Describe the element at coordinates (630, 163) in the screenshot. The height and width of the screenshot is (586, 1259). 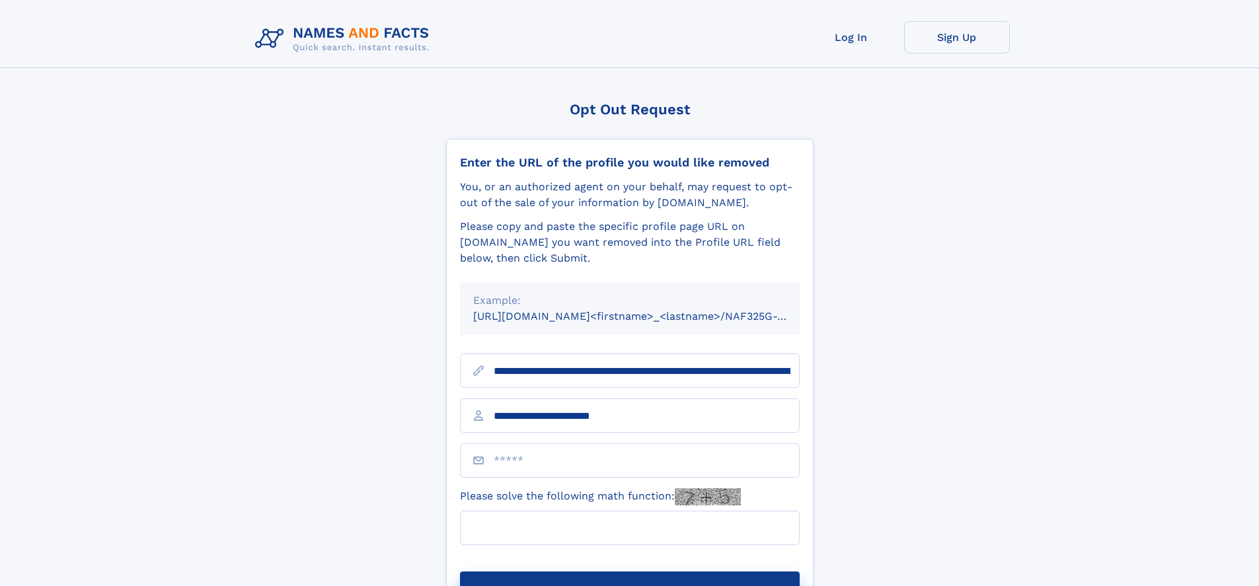
I see `div: Enter the URL of the profile you would like removed` at that location.